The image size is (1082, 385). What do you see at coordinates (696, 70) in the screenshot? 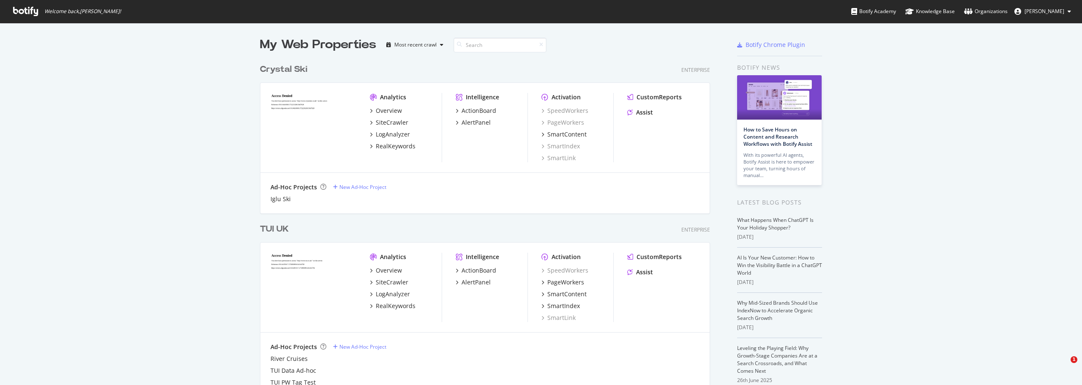
I see `div: Enterprise` at bounding box center [696, 70].